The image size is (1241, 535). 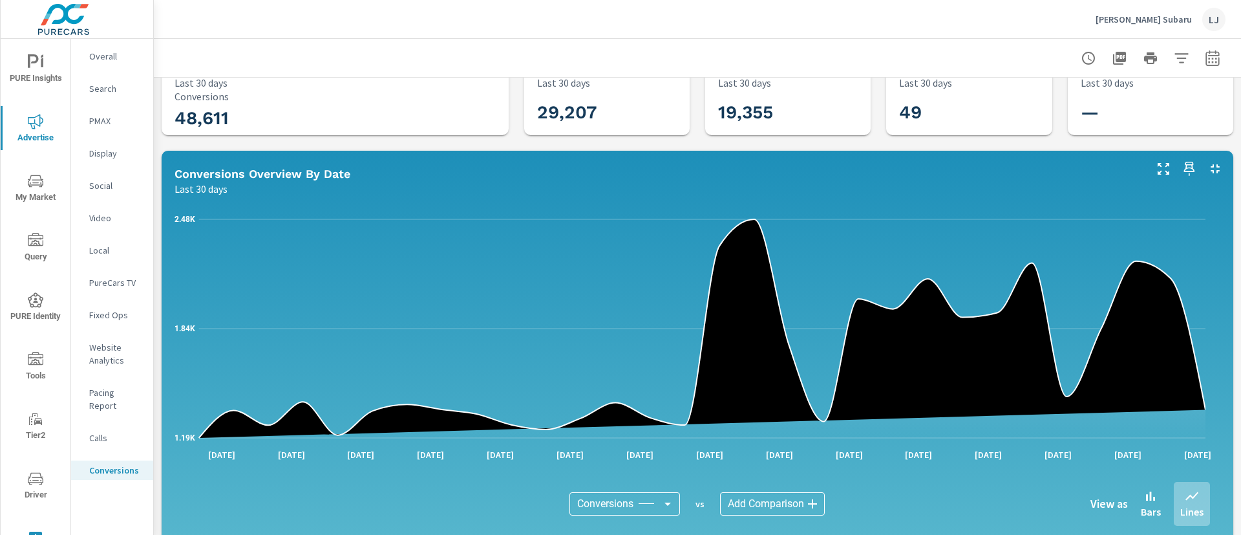 What do you see at coordinates (112, 282) in the screenshot?
I see `div: PureCars TV` at bounding box center [112, 282].